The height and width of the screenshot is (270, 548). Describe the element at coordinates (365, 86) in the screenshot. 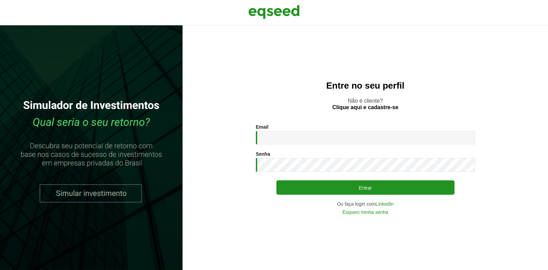

I see `h2: Entre no seu perfil` at that location.